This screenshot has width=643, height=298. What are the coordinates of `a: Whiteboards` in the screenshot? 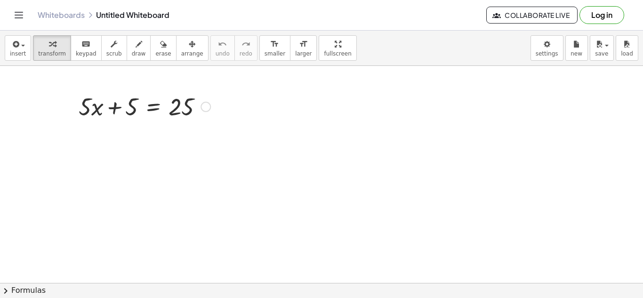 It's located at (61, 15).